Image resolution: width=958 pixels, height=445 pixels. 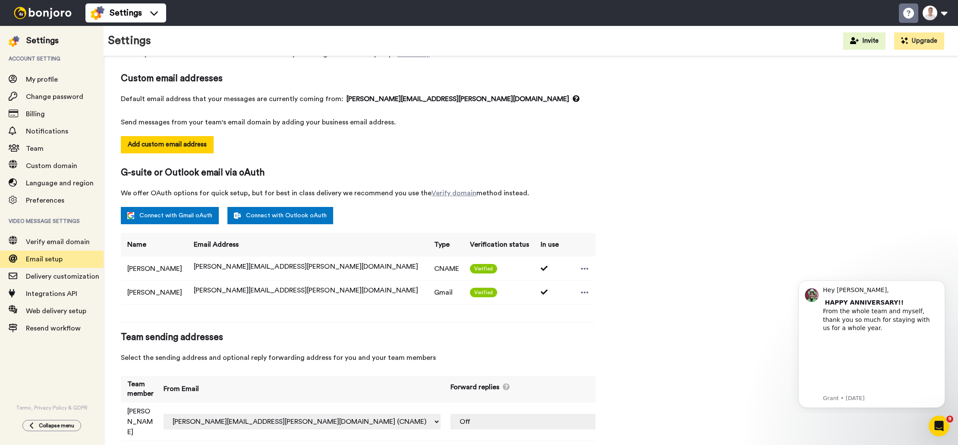 What do you see at coordinates (129, 41) in the screenshot?
I see `h1: Settings` at bounding box center [129, 41].